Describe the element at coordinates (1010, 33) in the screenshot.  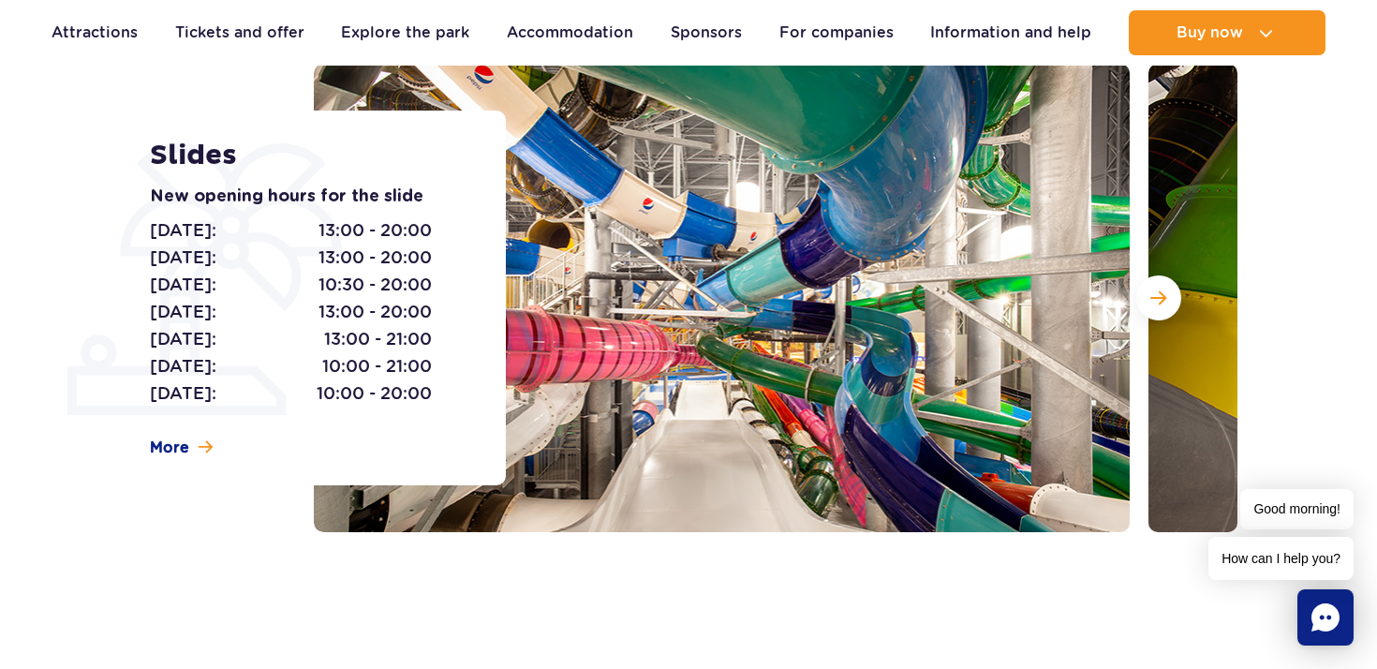
I see `a: Information and help` at that location.